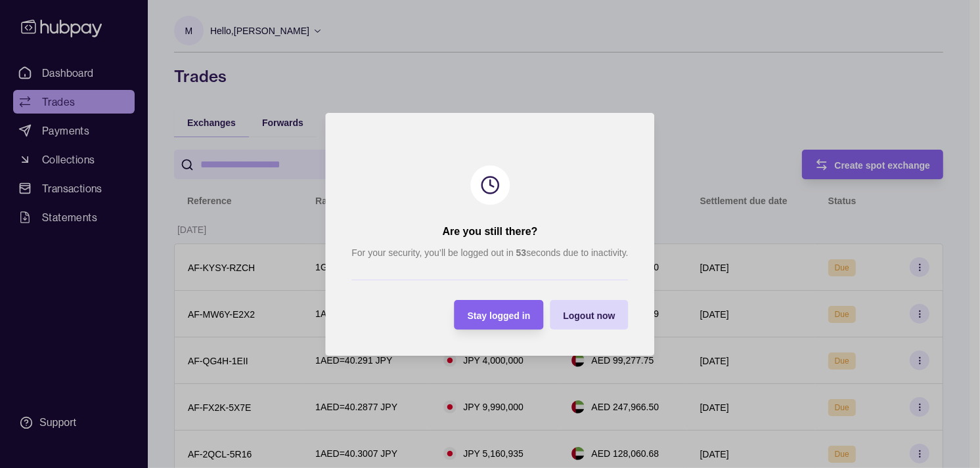 This screenshot has height=468, width=980. What do you see at coordinates (490, 232) in the screenshot?
I see `h2: Are you still there?` at bounding box center [490, 232].